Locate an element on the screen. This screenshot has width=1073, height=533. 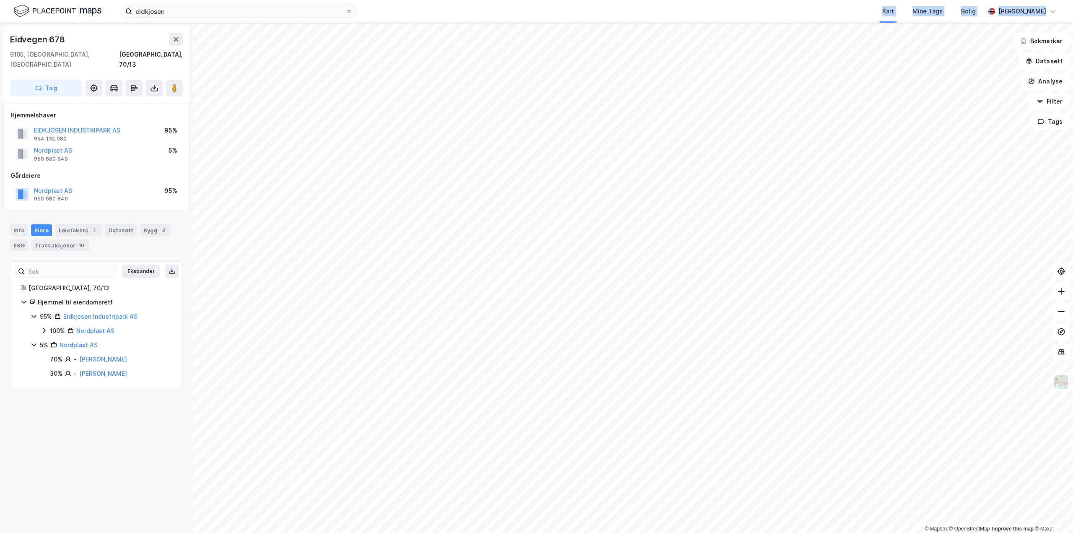
button: Analyse is located at coordinates (1045, 81).